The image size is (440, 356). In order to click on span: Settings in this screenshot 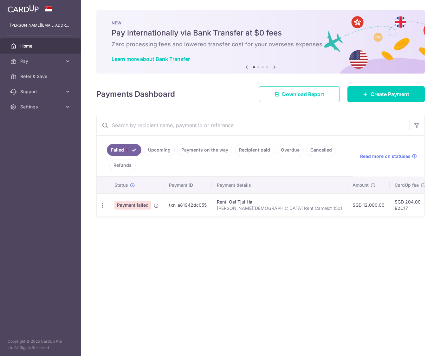, I will do `click(41, 107)`.